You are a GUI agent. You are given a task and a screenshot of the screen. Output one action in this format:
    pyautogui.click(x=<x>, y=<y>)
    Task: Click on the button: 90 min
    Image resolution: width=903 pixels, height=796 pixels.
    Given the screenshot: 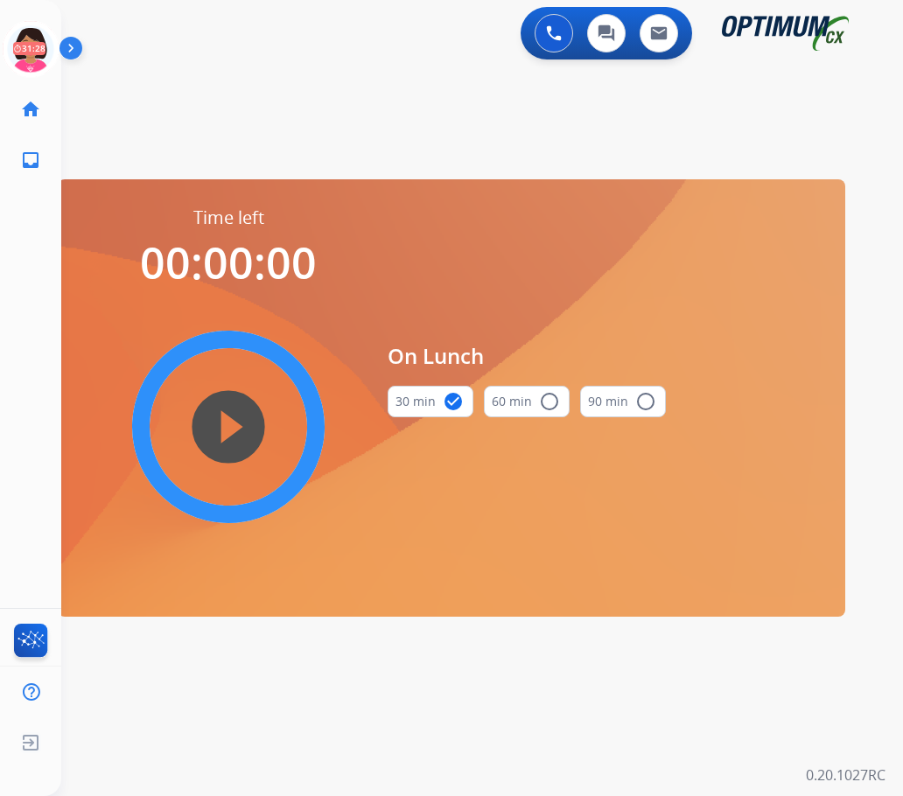 What is the action you would take?
    pyautogui.click(x=623, y=402)
    